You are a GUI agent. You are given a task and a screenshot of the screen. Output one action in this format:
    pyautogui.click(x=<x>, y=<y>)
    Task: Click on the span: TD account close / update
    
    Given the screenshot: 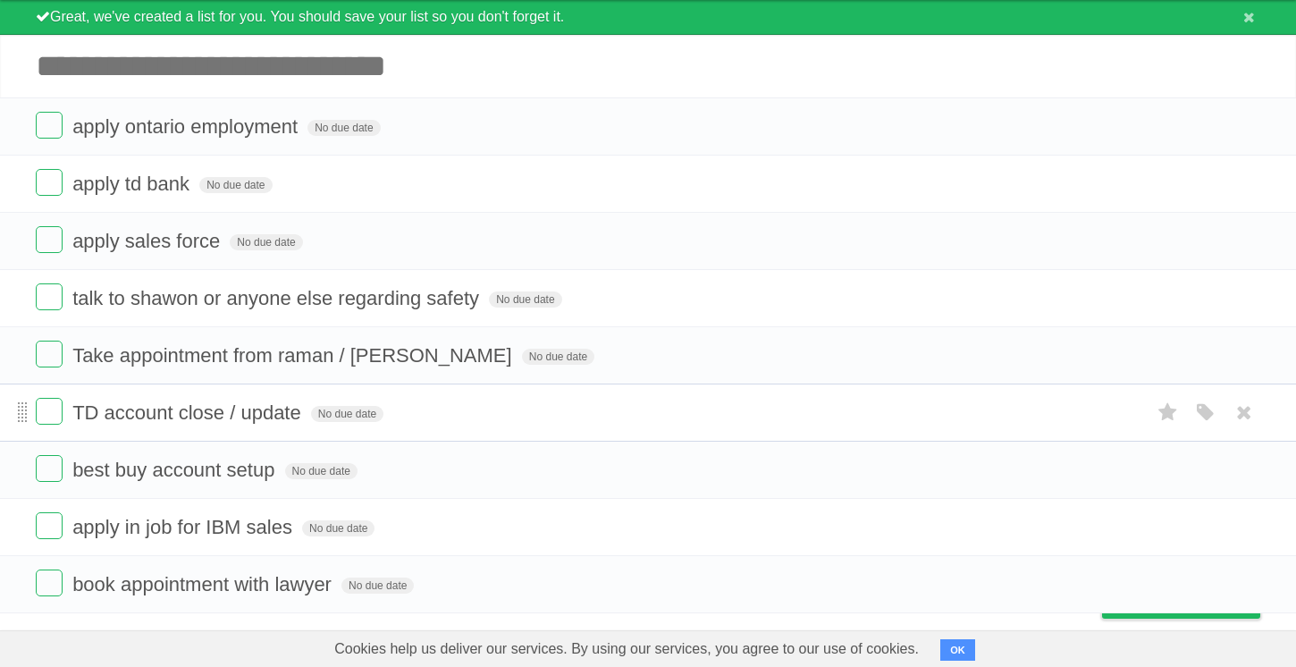 What is the action you would take?
    pyautogui.click(x=189, y=412)
    